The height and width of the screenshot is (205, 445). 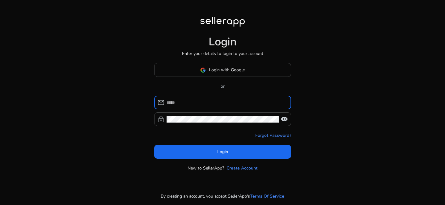 What do you see at coordinates (227, 70) in the screenshot?
I see `span: Login with Google` at bounding box center [227, 70].